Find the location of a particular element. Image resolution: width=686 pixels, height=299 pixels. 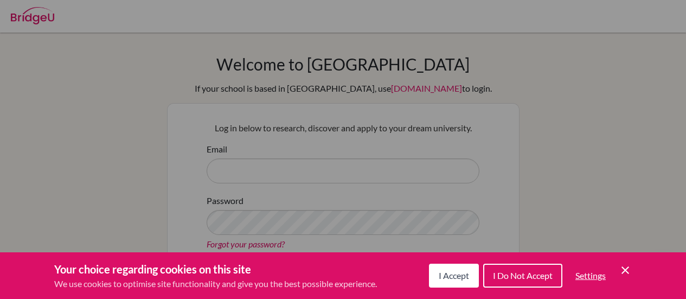

p: We use cookies to optimise site functionality and give you the best possible experience. is located at coordinates (215, 284).